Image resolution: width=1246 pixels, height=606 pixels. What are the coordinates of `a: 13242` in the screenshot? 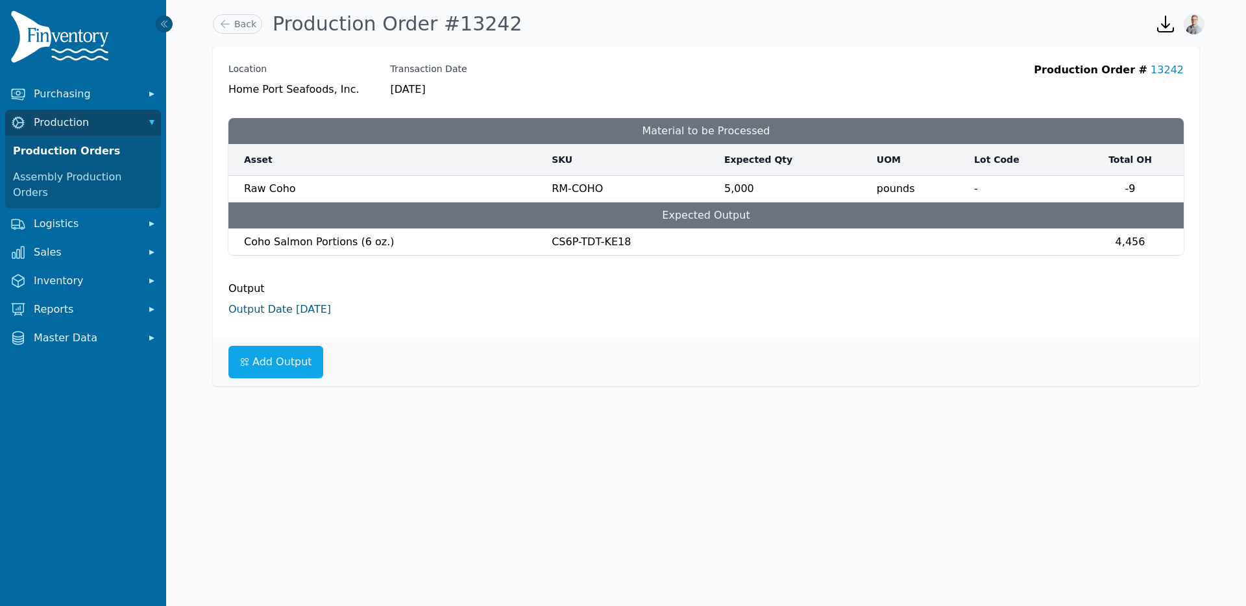 It's located at (1167, 69).